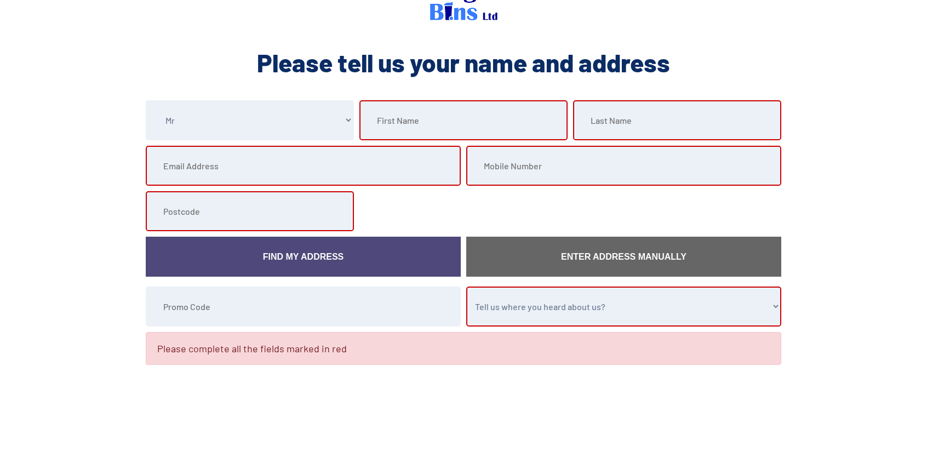 The image size is (927, 452). I want to click on h2: Please tell us your name and address, so click(463, 62).